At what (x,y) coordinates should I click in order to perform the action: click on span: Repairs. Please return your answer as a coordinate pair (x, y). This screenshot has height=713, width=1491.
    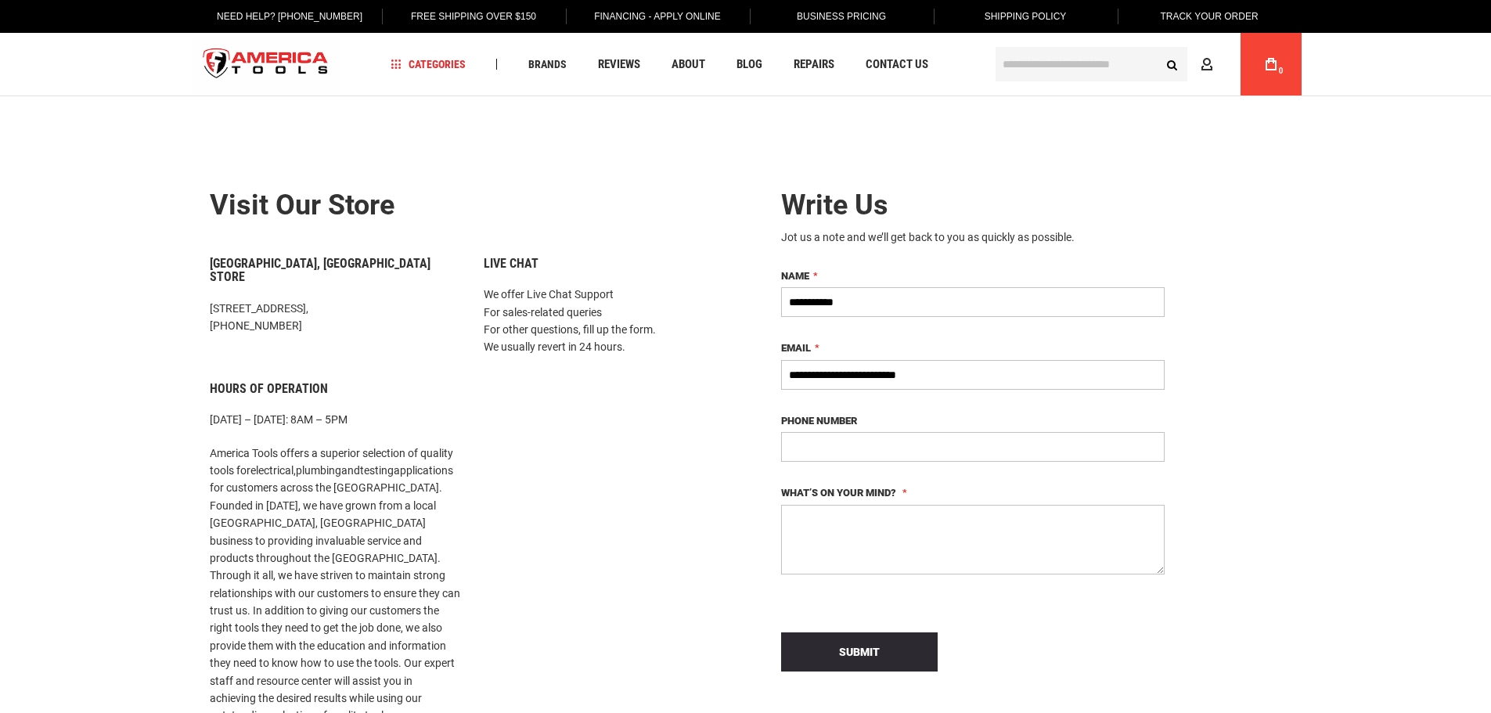
    Looking at the image, I should click on (814, 64).